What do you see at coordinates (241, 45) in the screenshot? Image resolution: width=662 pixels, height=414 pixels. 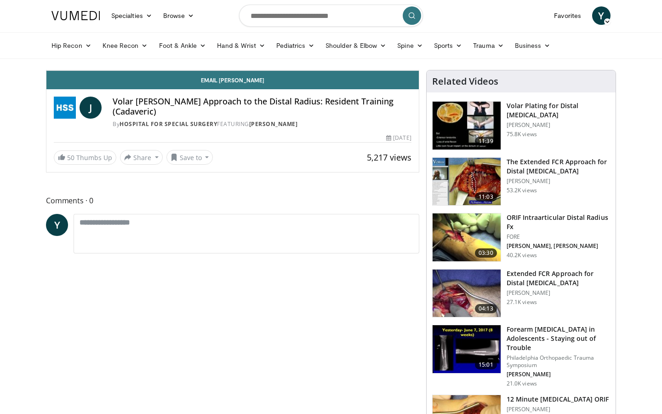 I see `a: Hand & Wrist` at bounding box center [241, 45].